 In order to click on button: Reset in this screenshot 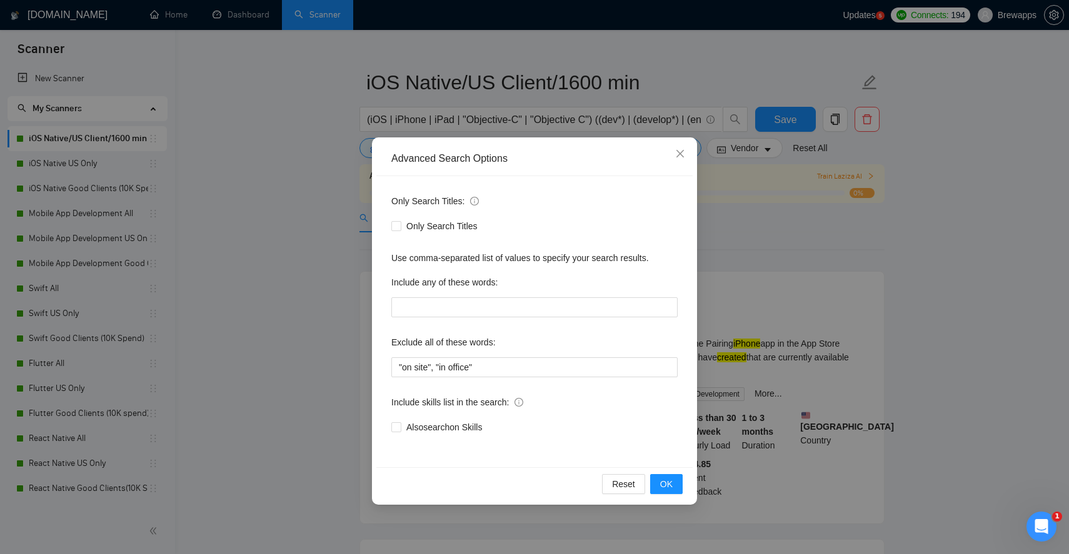, I will do `click(623, 484)`.